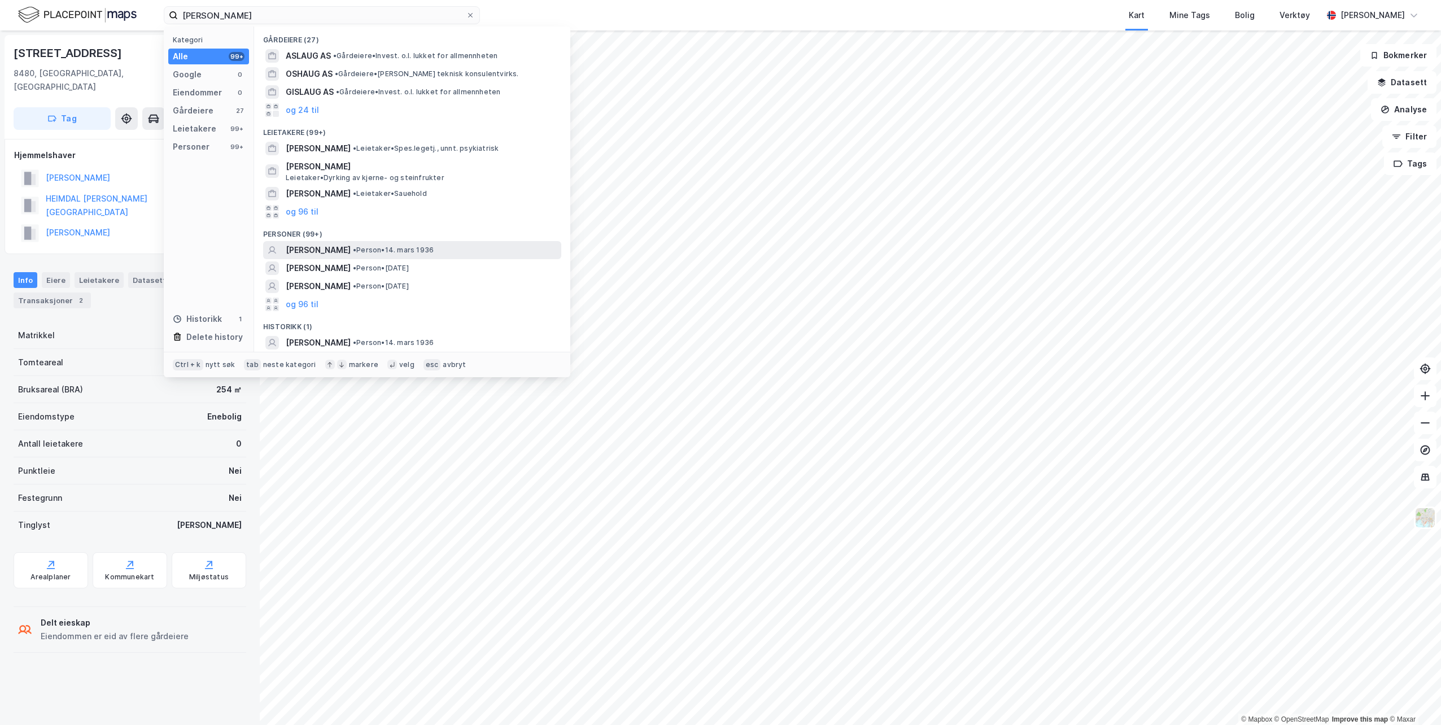  Describe the element at coordinates (188, 365) in the screenshot. I see `div: Ctrl + k` at that location.